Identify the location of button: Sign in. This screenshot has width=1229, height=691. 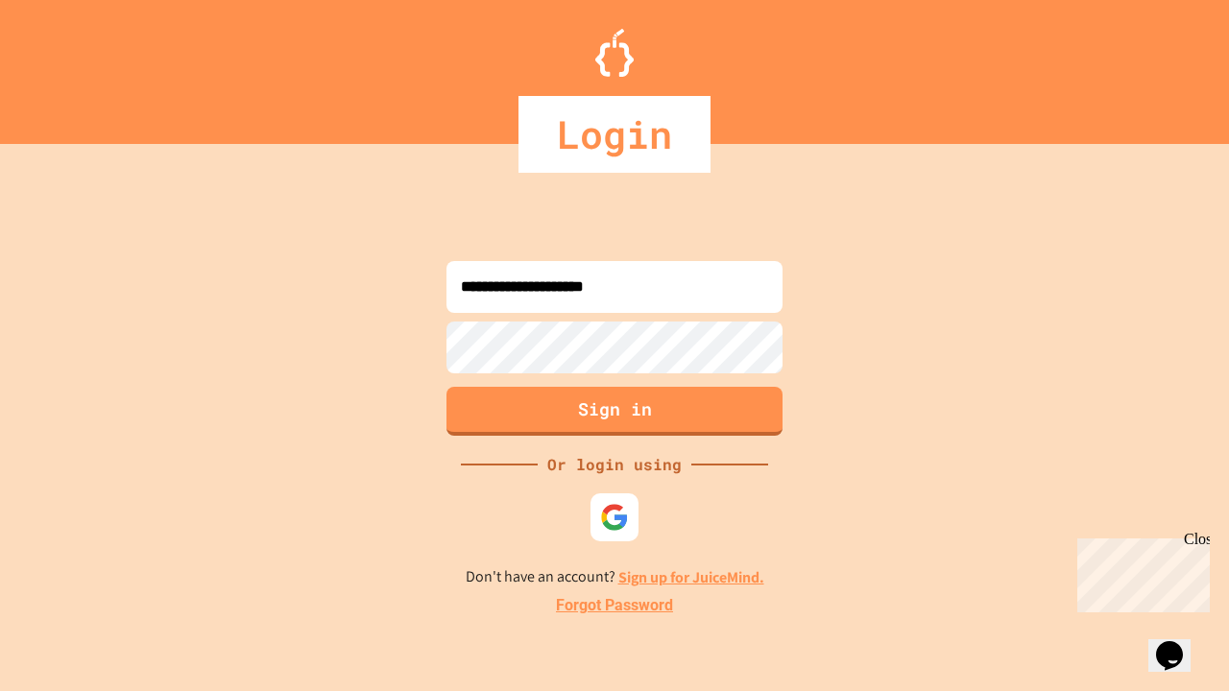
(615, 411).